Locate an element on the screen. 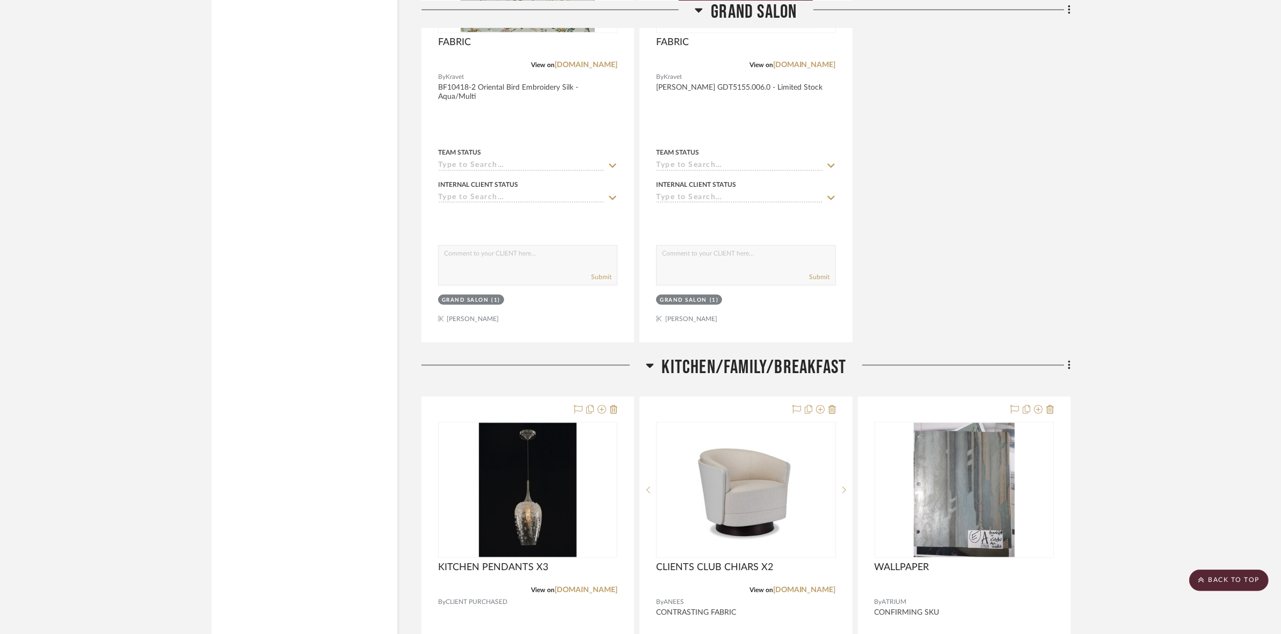 The height and width of the screenshot is (634, 1281). span: KITCHEN/FAMILY/BREAKFAST is located at coordinates (754, 367).